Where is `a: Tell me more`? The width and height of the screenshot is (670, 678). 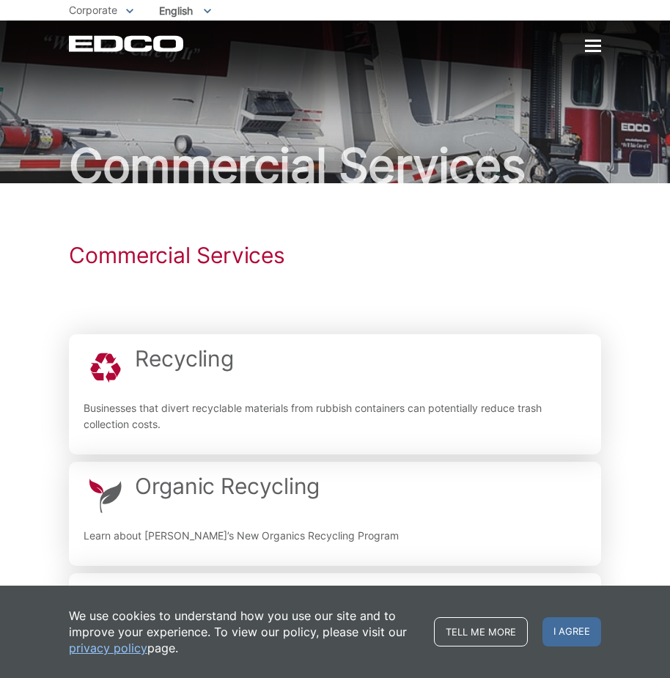 a: Tell me more is located at coordinates (481, 632).